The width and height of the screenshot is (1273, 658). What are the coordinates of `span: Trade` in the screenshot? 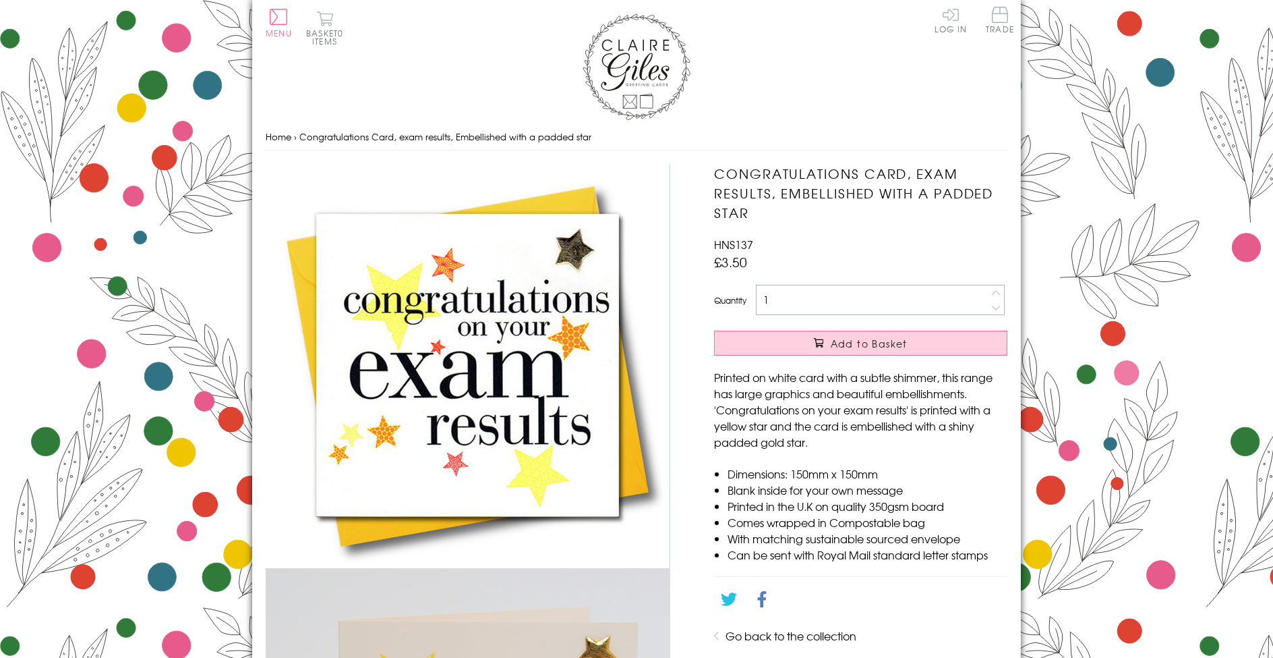 It's located at (1000, 20).